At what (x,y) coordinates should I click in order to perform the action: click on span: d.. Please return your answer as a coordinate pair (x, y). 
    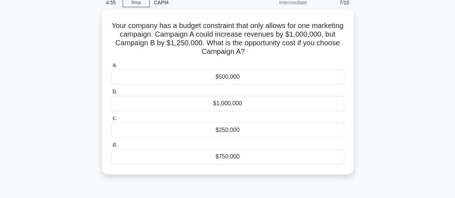
    Looking at the image, I should click on (115, 145).